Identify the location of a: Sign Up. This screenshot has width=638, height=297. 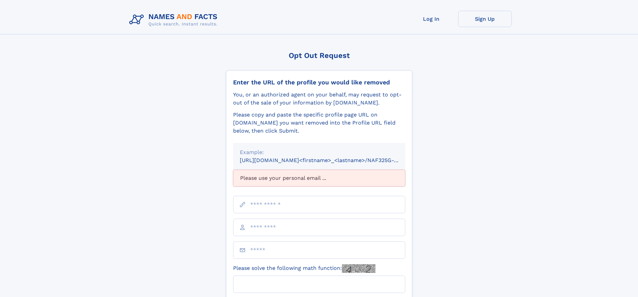
(485, 19).